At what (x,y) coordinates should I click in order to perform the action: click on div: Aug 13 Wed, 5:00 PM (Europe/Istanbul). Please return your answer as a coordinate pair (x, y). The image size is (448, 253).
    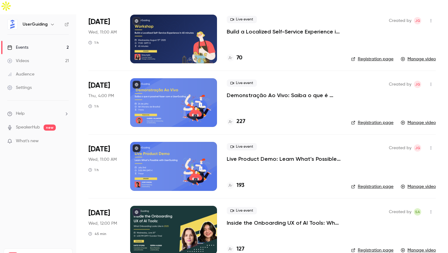
    Looking at the image, I should click on (104, 39).